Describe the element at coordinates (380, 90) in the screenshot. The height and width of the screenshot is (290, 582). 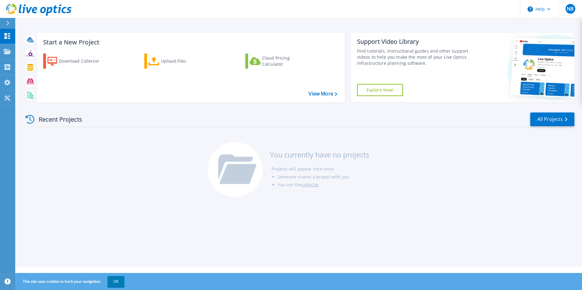
I see `a: Explore Now!` at that location.